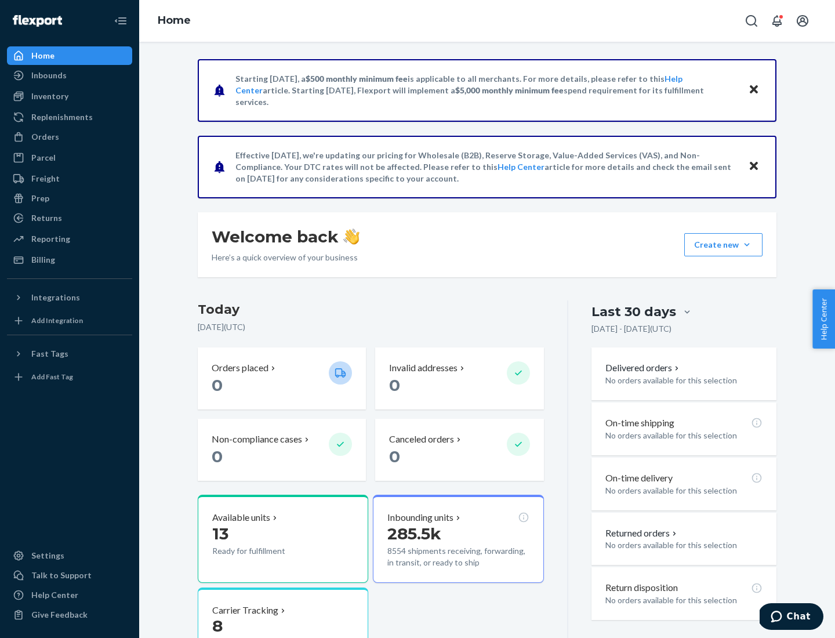  Describe the element at coordinates (458, 557) in the screenshot. I see `p: 8554 shipments receiving, forwarding, in transit, or ready to ship` at that location.